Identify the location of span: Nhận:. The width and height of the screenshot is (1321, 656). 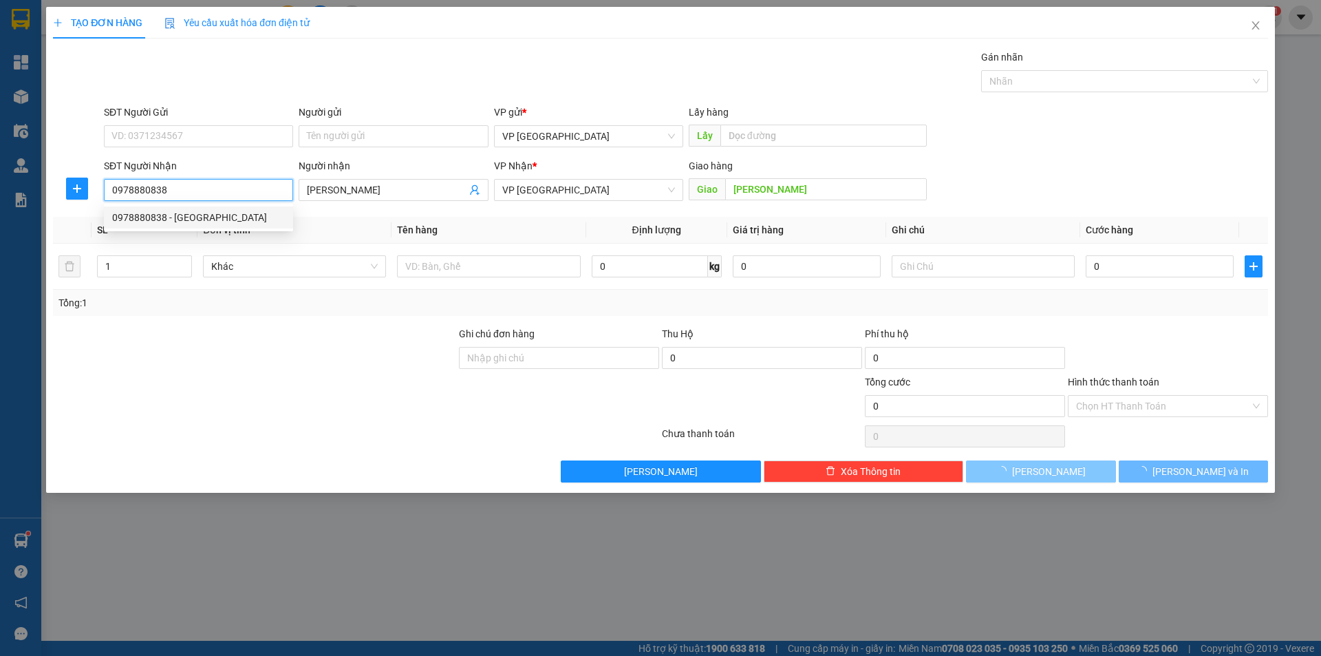
(178, 20).